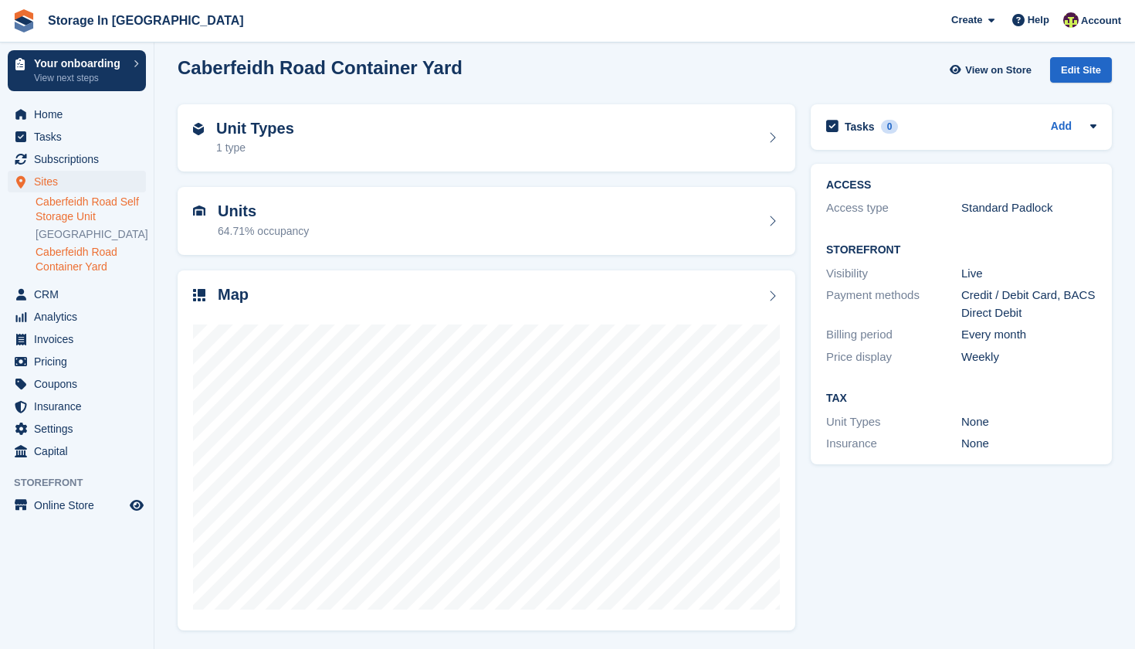 The width and height of the screenshot is (1135, 649). Describe the element at coordinates (90, 209) in the screenshot. I see `a: Caberfeidh Road Self Storage Unit` at that location.